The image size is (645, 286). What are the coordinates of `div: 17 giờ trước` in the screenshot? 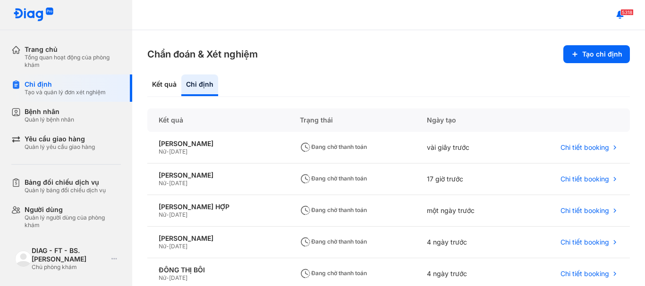 It's located at (465, 179).